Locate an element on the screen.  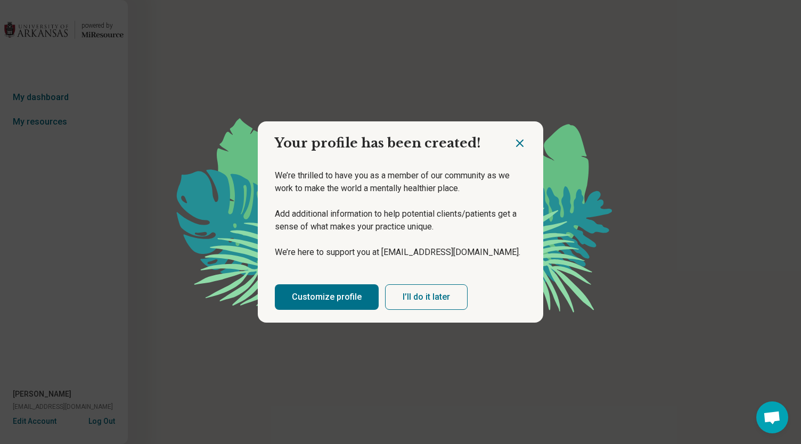
h2: Your profile has been created! is located at coordinates (386, 139).